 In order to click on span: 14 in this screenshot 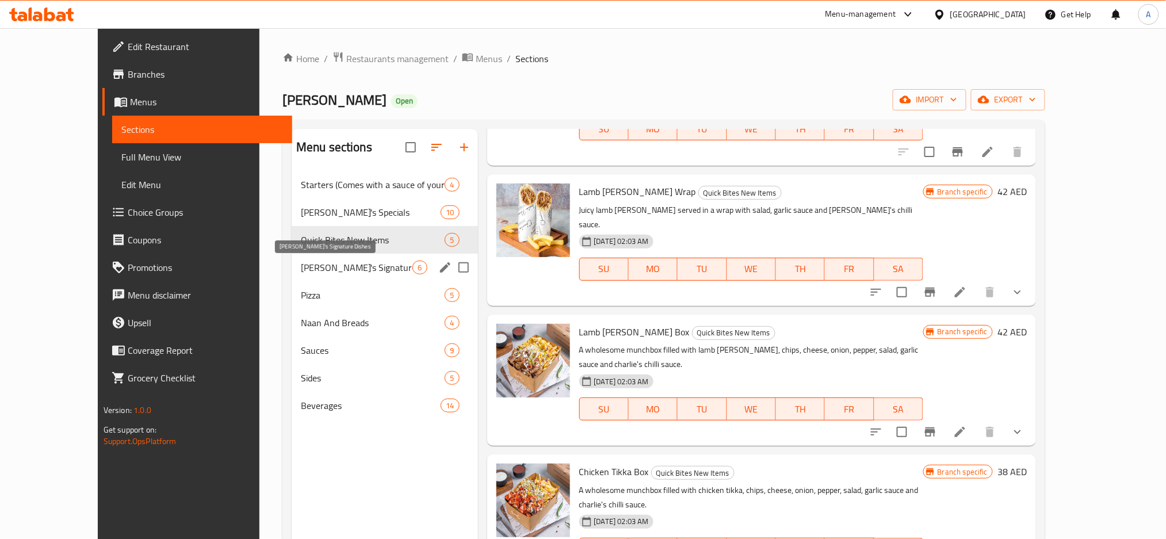, I will do `click(450, 405)`.